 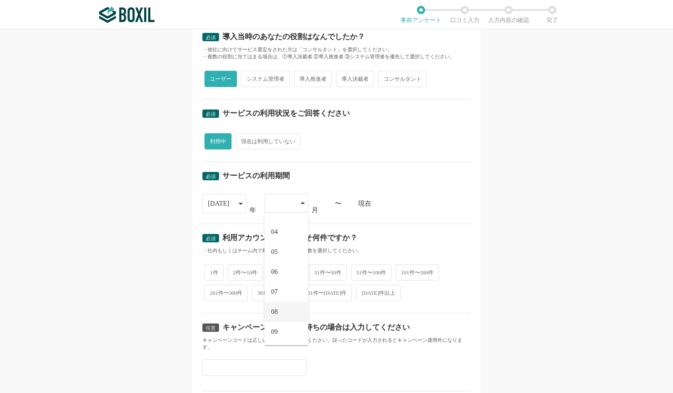 I want to click on span: ユーザー, so click(x=221, y=79).